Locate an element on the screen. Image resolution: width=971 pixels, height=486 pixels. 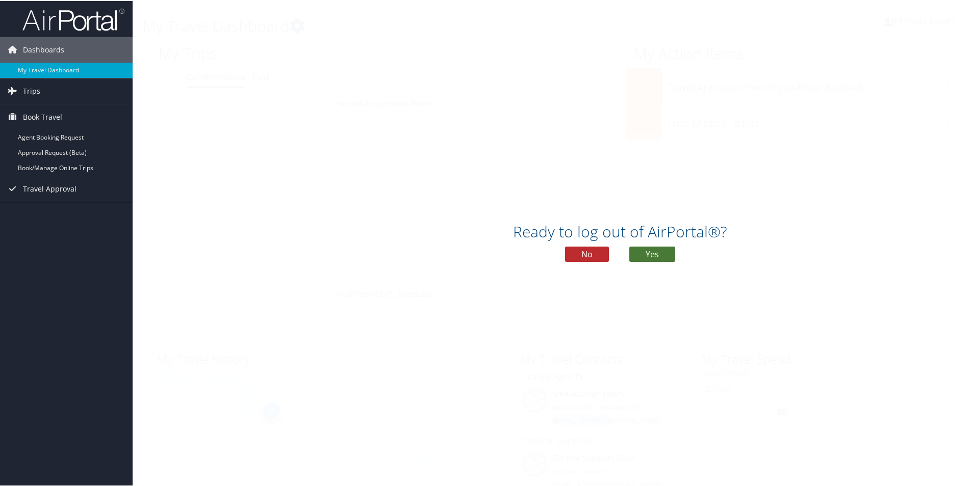
span: Dashboards is located at coordinates (43, 49).